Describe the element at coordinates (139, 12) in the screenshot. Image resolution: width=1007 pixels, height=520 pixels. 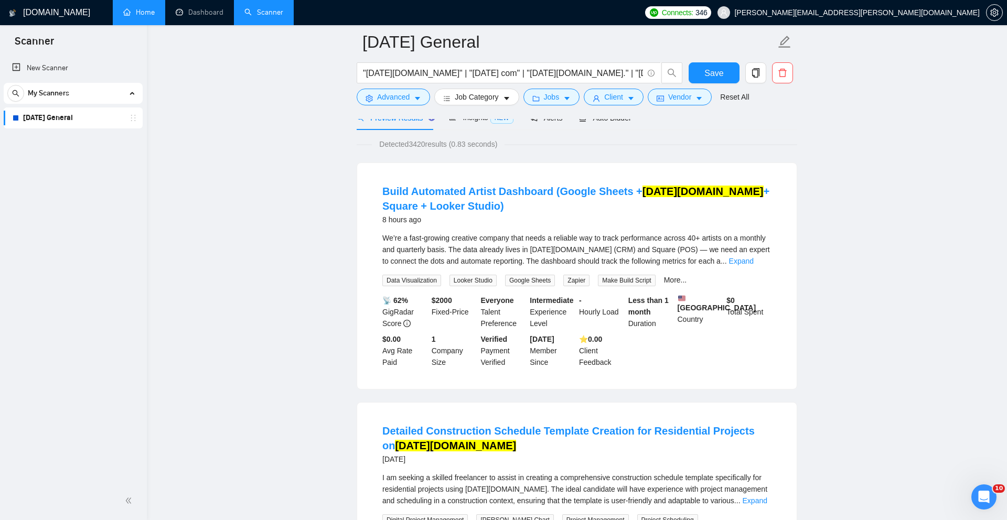
I see `a: homeHome` at that location.